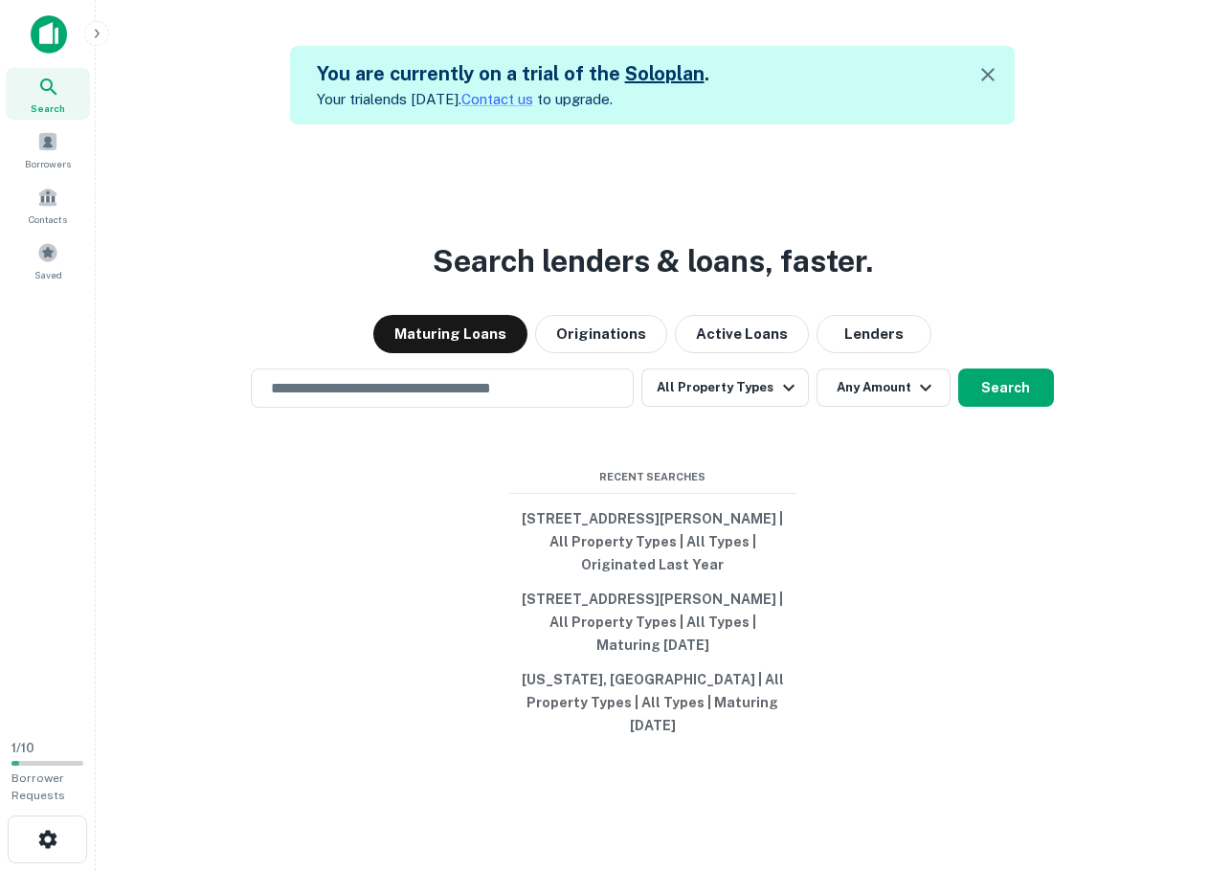 The height and width of the screenshot is (871, 1209). I want to click on button: Maturing Loans, so click(450, 334).